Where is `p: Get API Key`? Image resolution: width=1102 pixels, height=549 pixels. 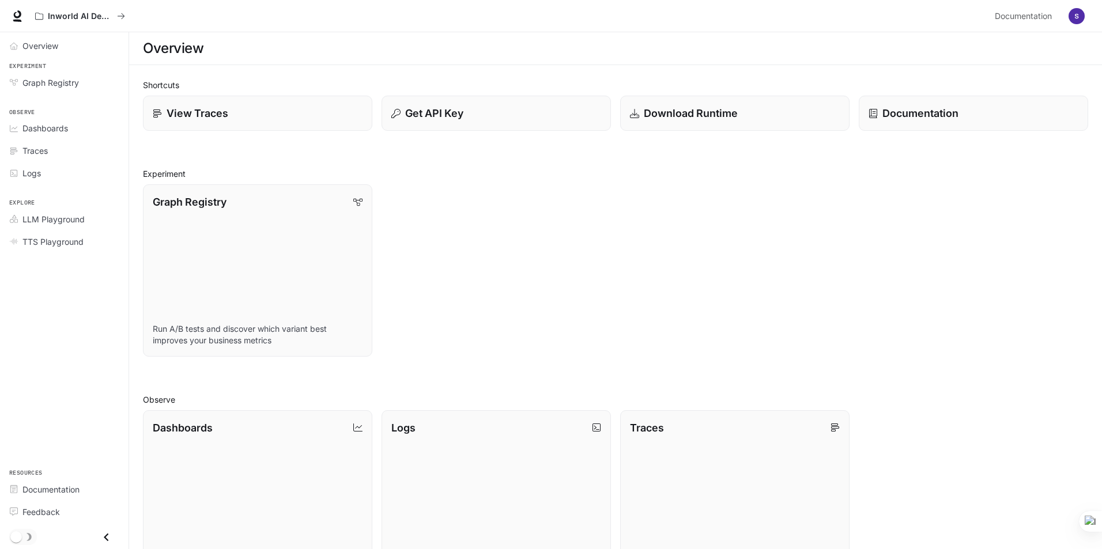 p: Get API Key is located at coordinates (434, 113).